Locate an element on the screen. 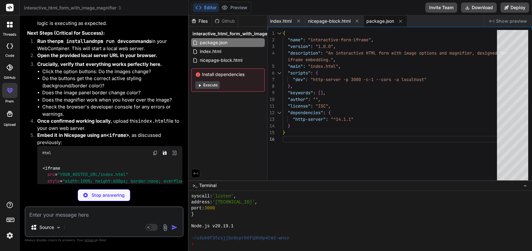 The width and height of the screenshot is (532, 251). img: Open in Browser is located at coordinates (175, 153).